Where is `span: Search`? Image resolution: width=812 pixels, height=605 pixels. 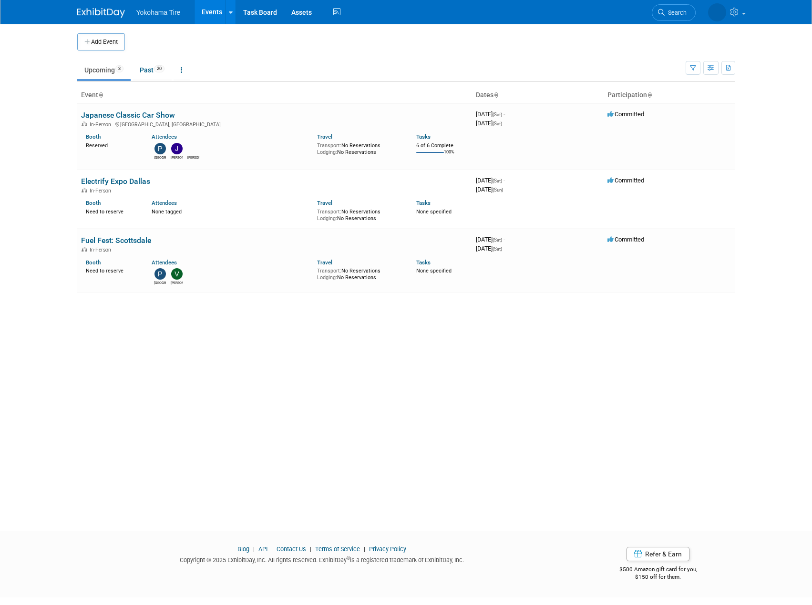
span: Search is located at coordinates (675, 12).